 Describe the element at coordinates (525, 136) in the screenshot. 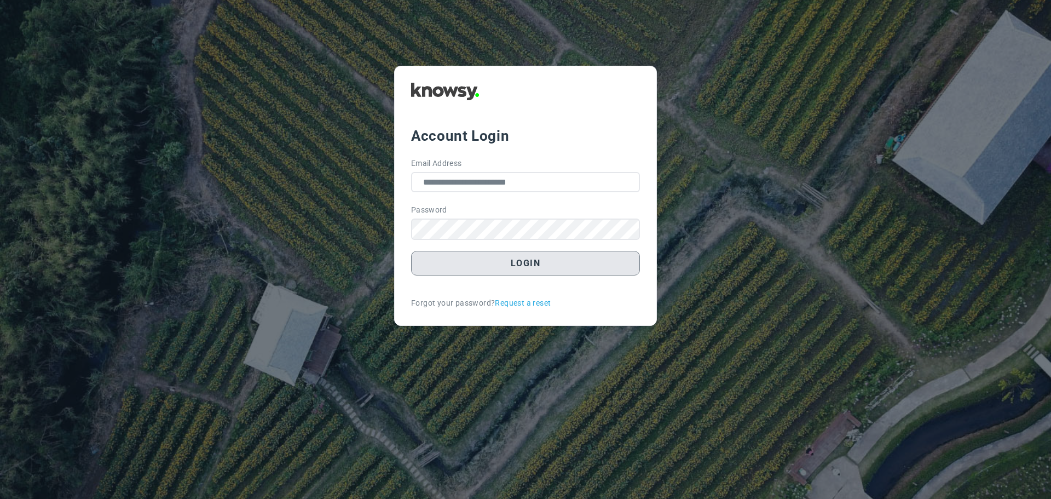

I see `div: Account Login` at that location.